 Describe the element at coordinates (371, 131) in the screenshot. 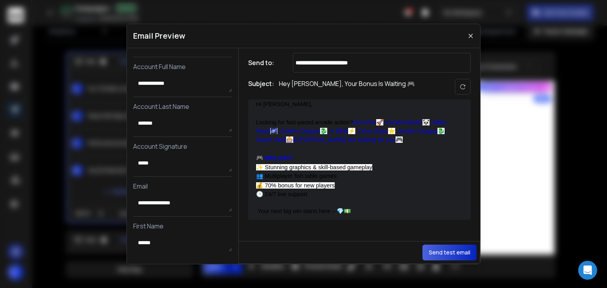

I see `a: , Orion Stars` at that location.